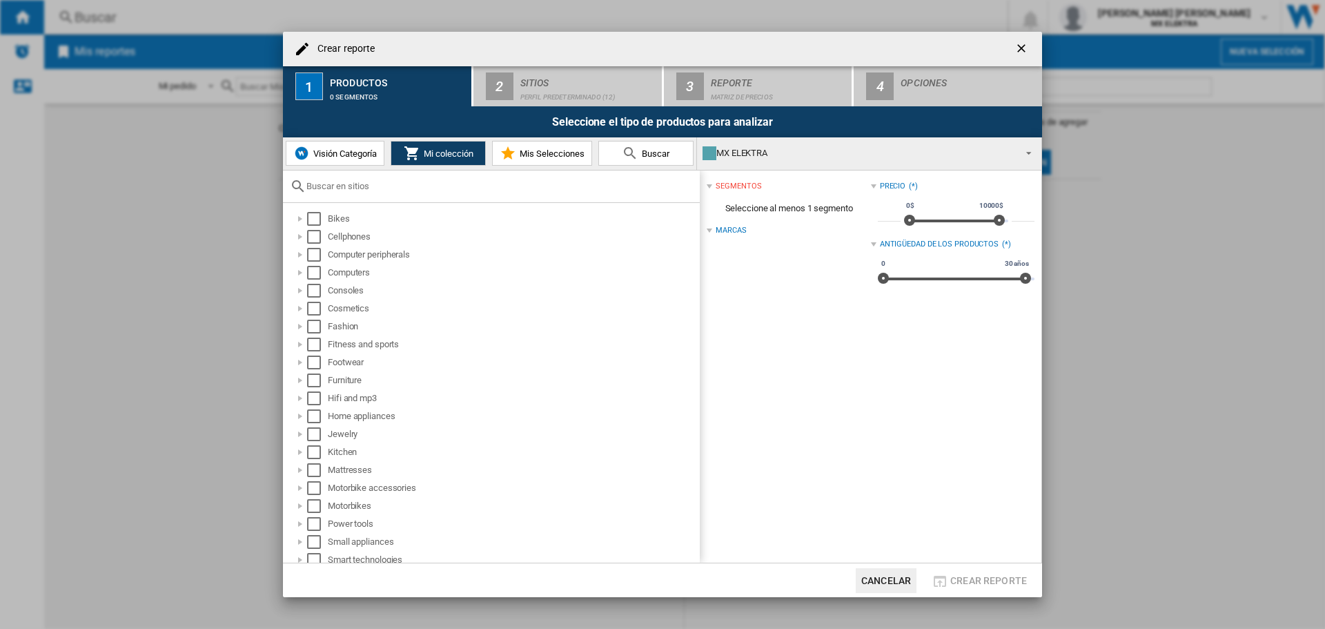 The height and width of the screenshot is (629, 1325). Describe the element at coordinates (513, 291) in the screenshot. I see `div: Consoles` at that location.